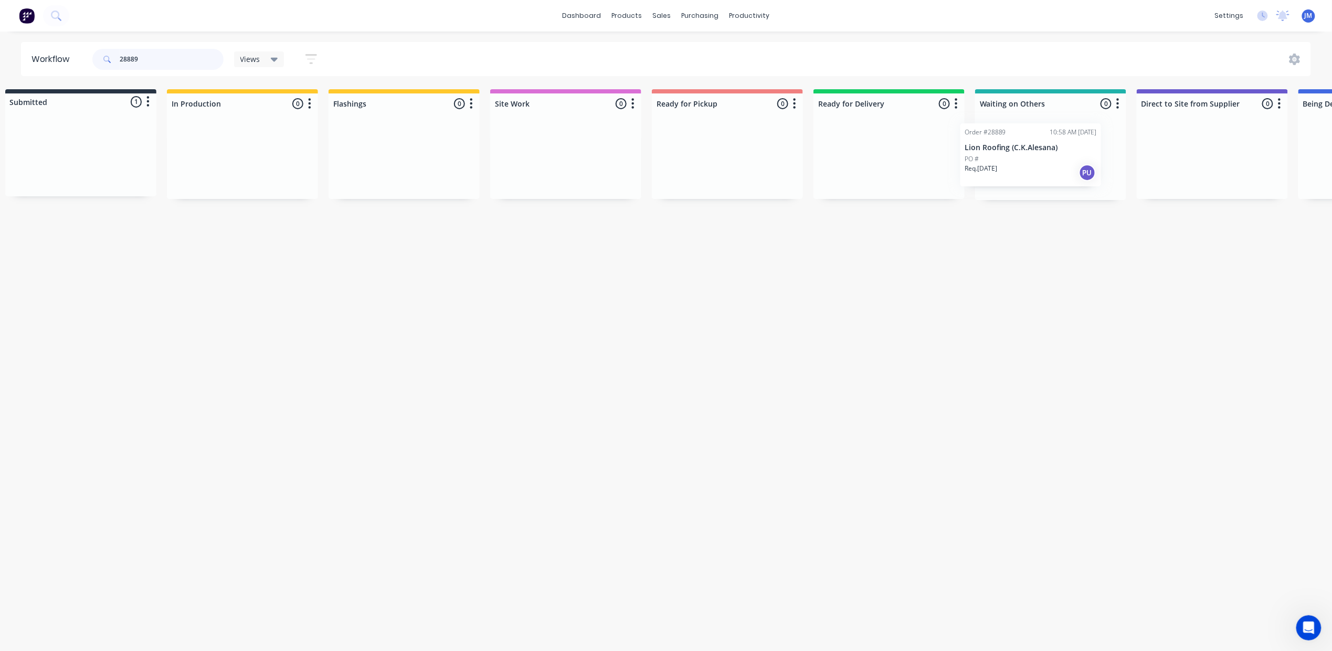 This screenshot has height=651, width=1332. I want to click on span: JM, so click(1308, 16).